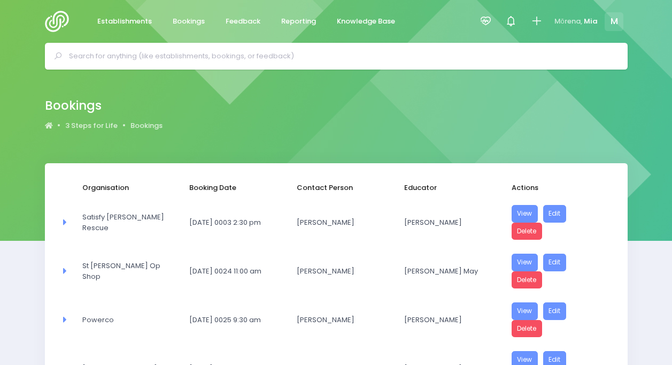 This screenshot has height=365, width=672. I want to click on a: Feedback, so click(243, 21).